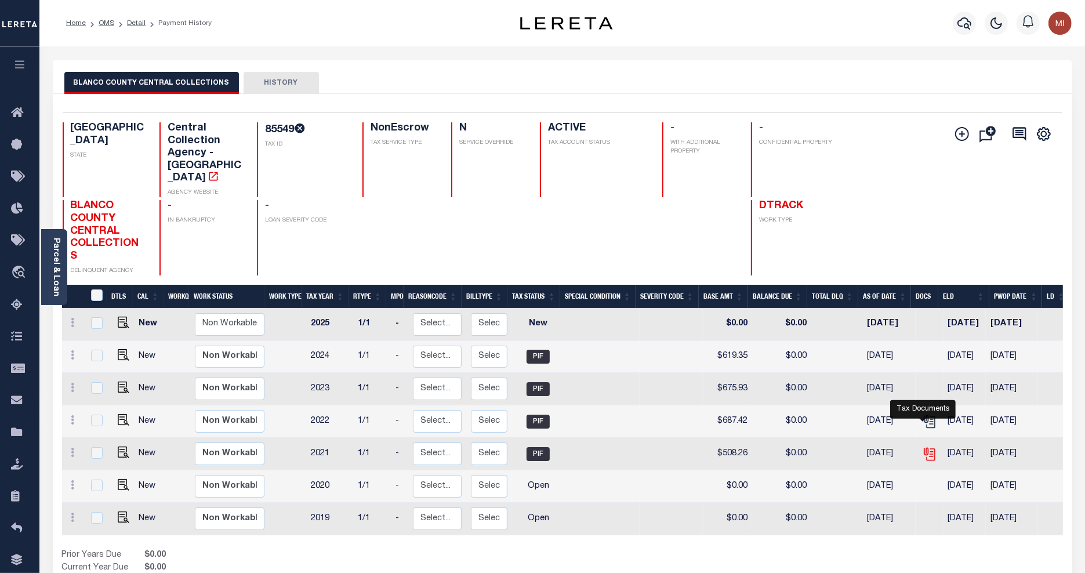 This screenshot has height=573, width=1085. What do you see at coordinates (76, 23) in the screenshot?
I see `a: Home` at bounding box center [76, 23].